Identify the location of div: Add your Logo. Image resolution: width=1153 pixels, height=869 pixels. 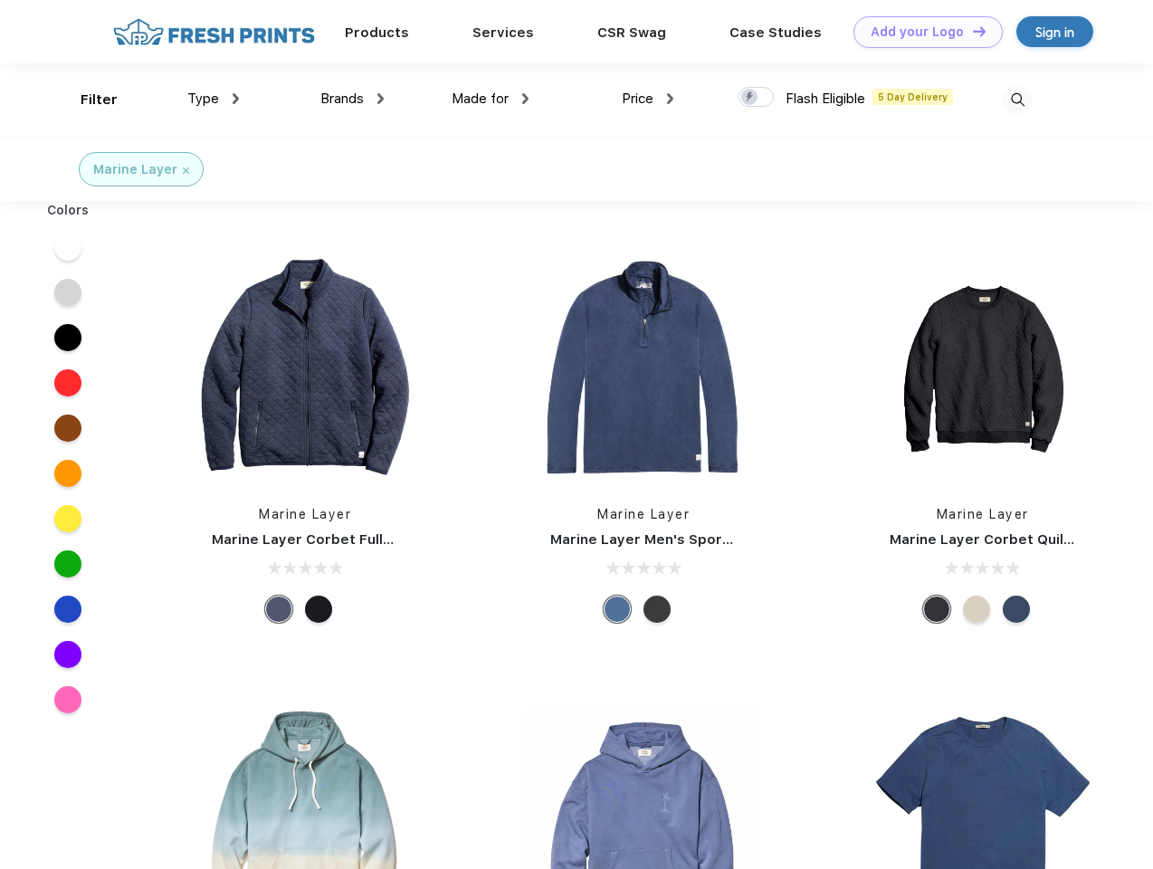
(917, 32).